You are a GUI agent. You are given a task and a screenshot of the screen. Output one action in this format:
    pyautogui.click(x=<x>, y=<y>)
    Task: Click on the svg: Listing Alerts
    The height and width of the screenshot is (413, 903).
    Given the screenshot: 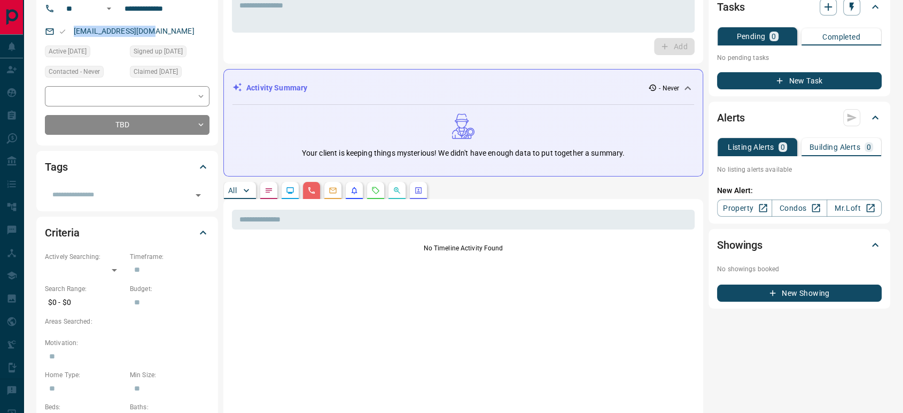 What is the action you would take?
    pyautogui.click(x=354, y=190)
    